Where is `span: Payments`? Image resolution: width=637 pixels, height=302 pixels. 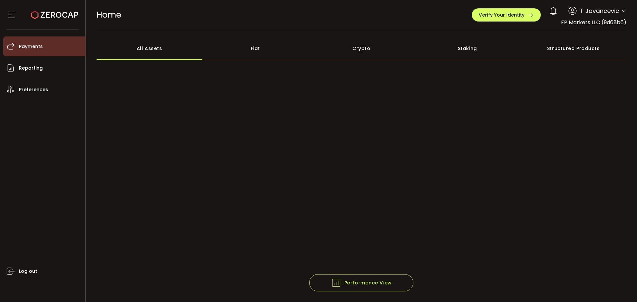 span: Payments is located at coordinates (31, 46).